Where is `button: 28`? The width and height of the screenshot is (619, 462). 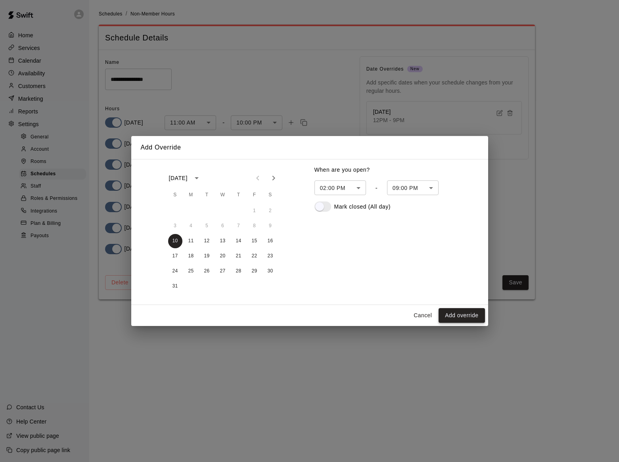 button: 28 is located at coordinates (239, 271).